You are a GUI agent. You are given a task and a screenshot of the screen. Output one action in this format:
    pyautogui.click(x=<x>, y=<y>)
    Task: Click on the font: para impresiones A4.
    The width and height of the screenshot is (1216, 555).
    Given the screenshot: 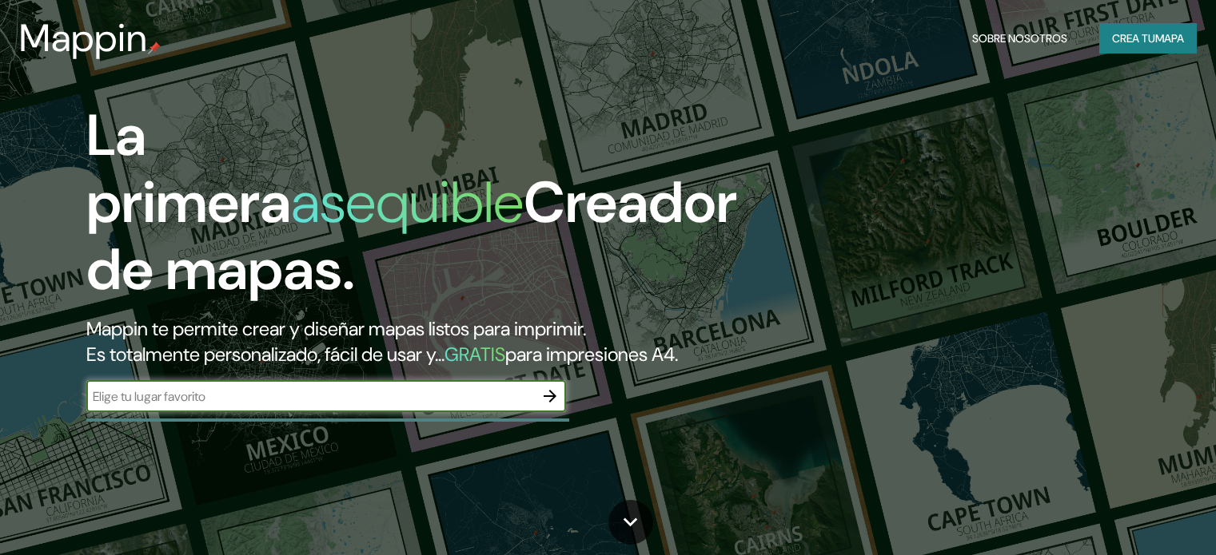 What is the action you would take?
    pyautogui.click(x=591, y=354)
    